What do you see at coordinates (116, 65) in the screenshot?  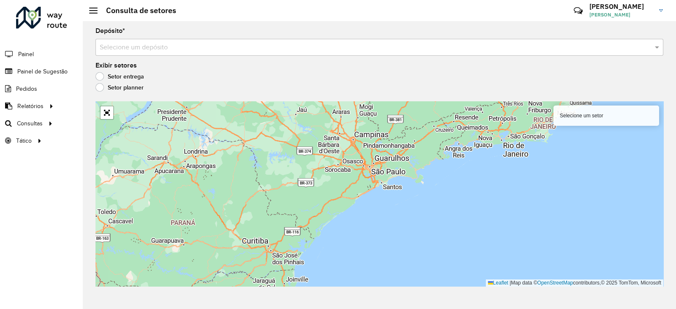 I see `label: Exibir setores` at bounding box center [116, 65].